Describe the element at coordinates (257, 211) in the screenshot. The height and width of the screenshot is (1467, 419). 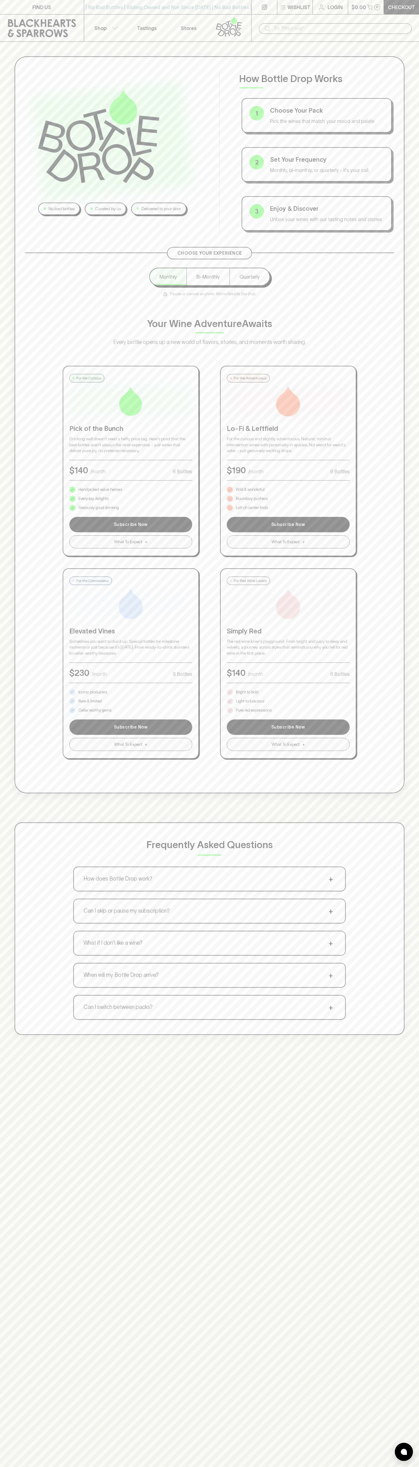
I see `div: 3` at that location.